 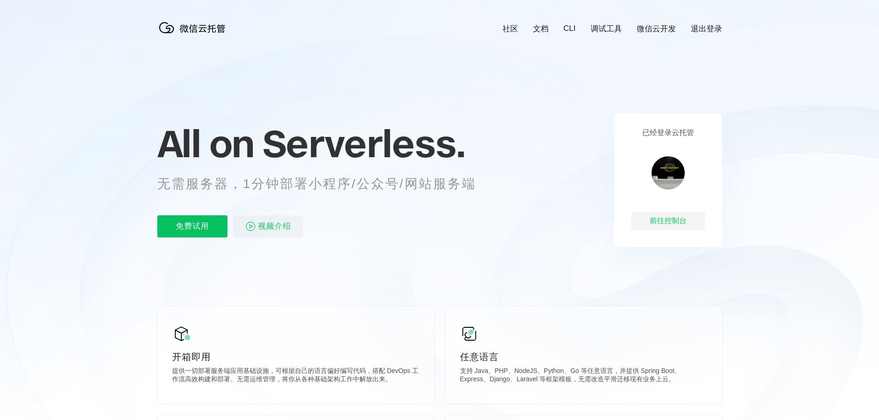 What do you see at coordinates (194, 28) in the screenshot?
I see `img: 微信云托管` at bounding box center [194, 28].